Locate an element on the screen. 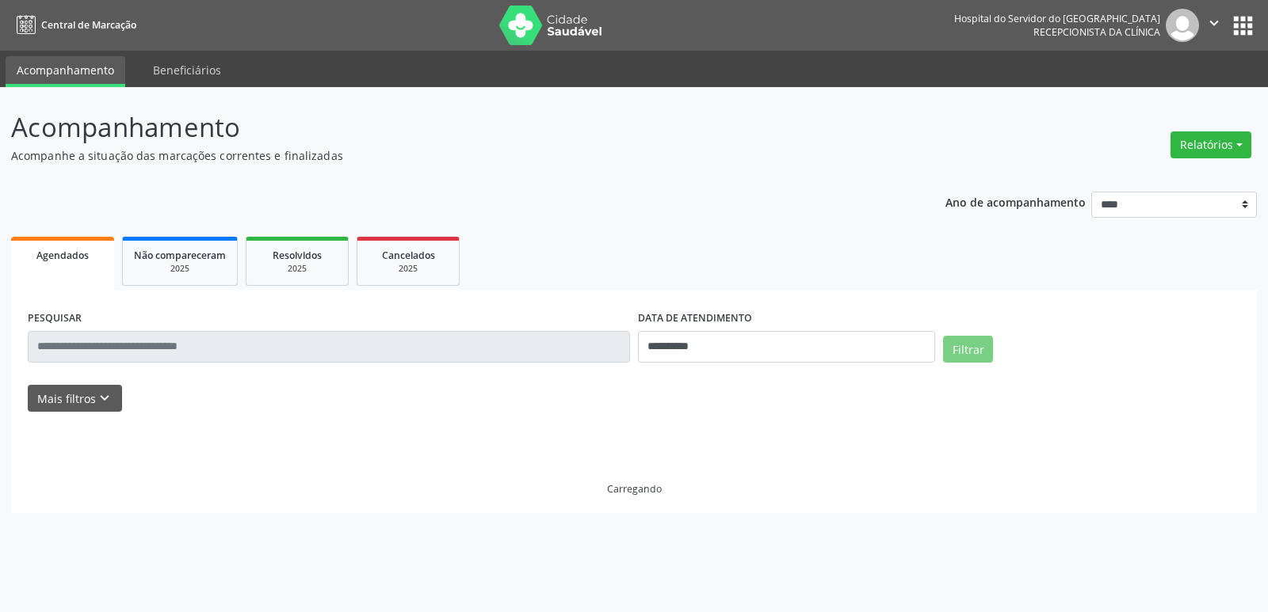  span: Recepcionista da clínica is located at coordinates (1096, 32).